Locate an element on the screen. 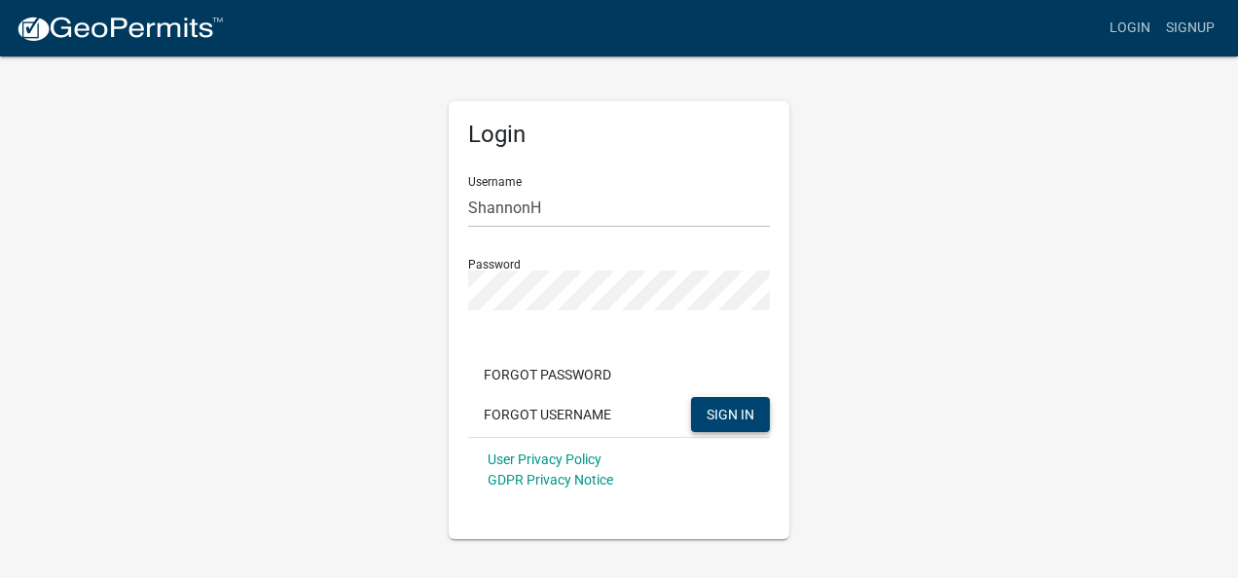 The image size is (1238, 578). a: Login is located at coordinates (1130, 28).